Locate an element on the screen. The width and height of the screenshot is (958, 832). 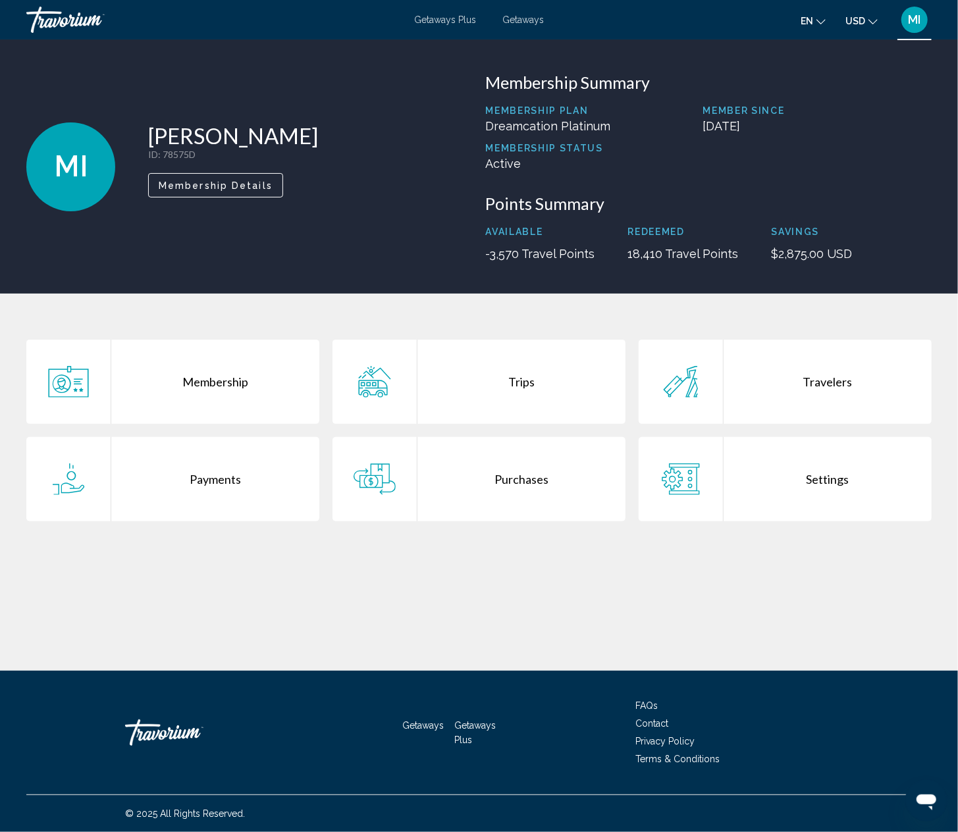
div: Trips is located at coordinates (521, 382).